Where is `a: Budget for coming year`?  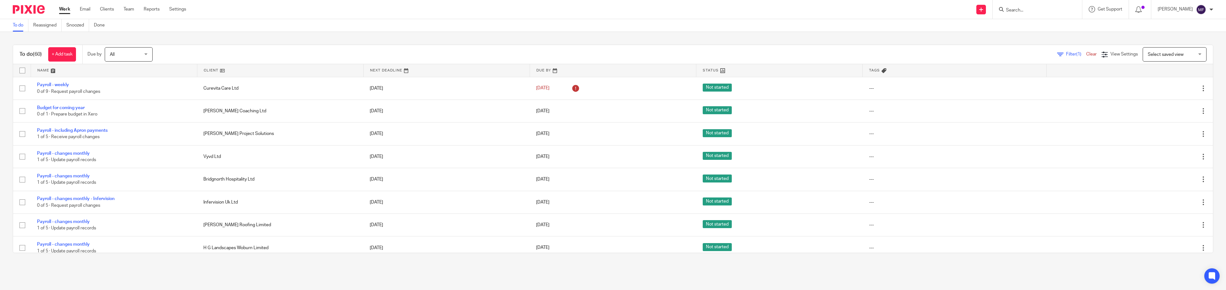
a: Budget for coming year is located at coordinates (61, 108).